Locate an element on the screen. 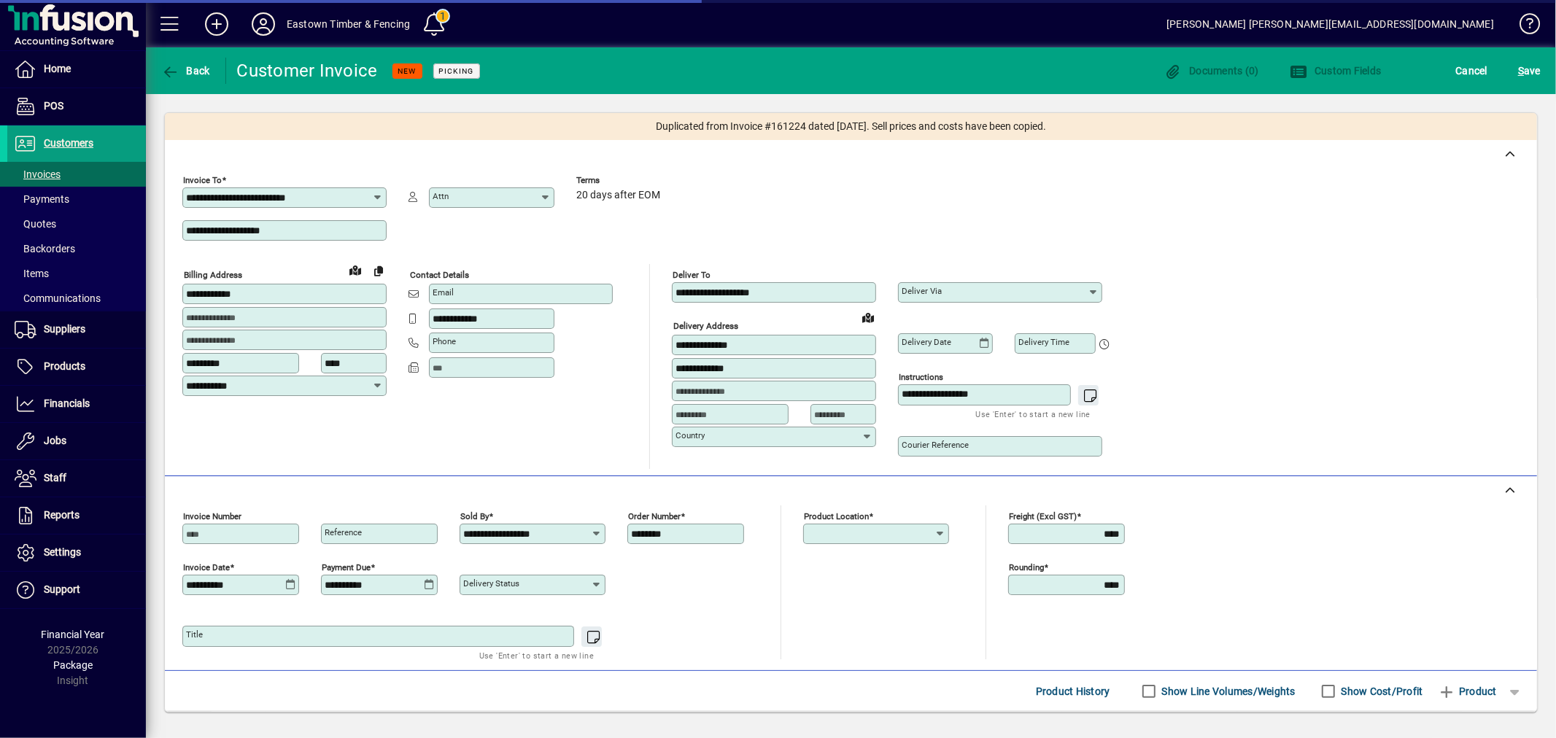  button: Documents (0) is located at coordinates (1212, 71).